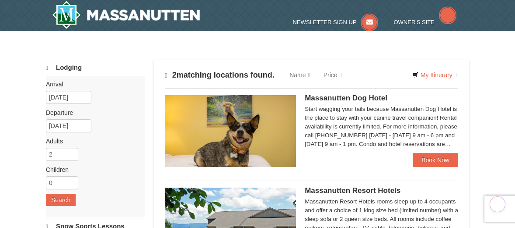 The height and width of the screenshot is (228, 515). Describe the element at coordinates (346, 98) in the screenshot. I see `span: Massanutten Dog Hotel` at that location.